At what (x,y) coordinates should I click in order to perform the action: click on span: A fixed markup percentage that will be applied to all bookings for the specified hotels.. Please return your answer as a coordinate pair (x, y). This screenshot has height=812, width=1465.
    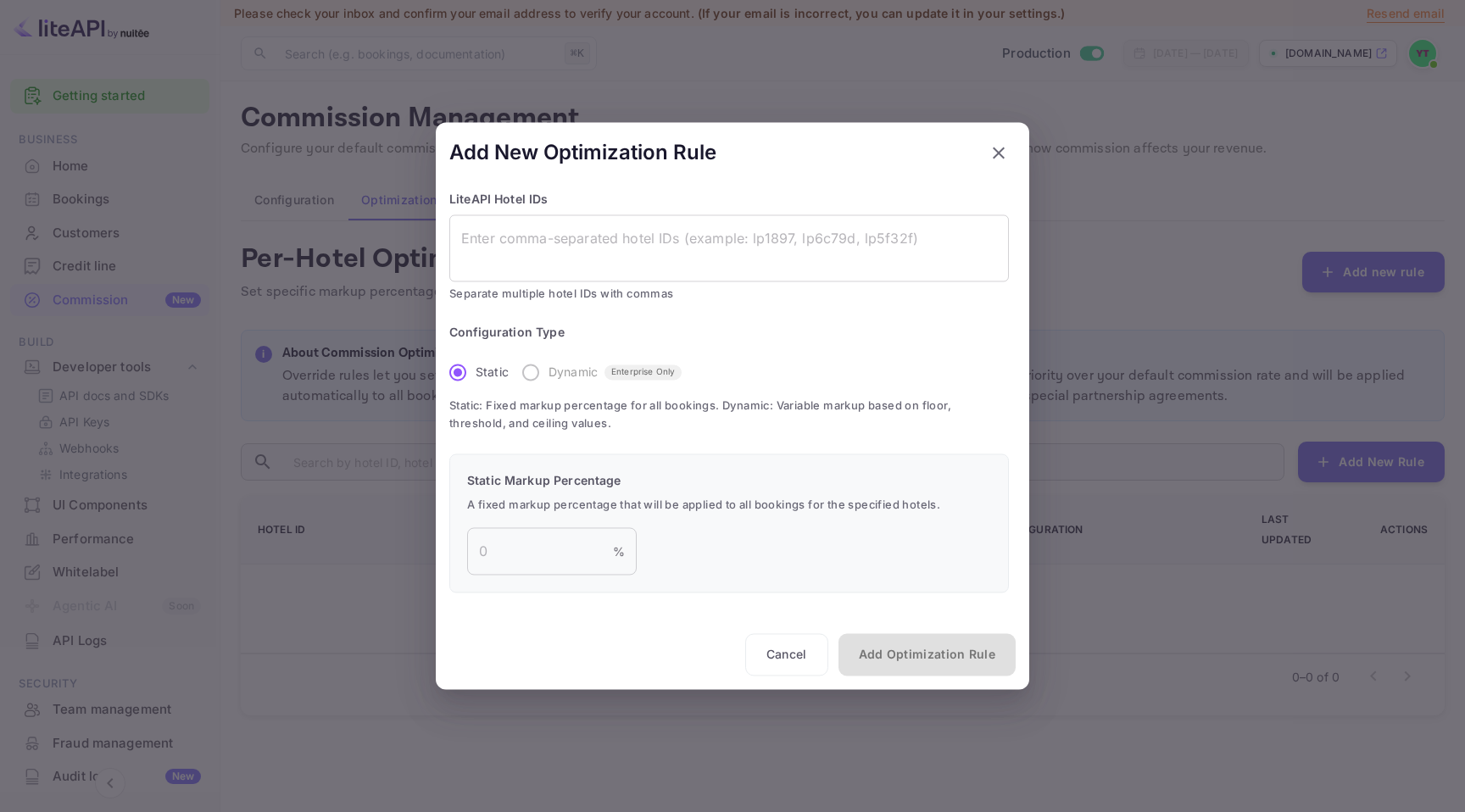
    Looking at the image, I should click on (729, 505).